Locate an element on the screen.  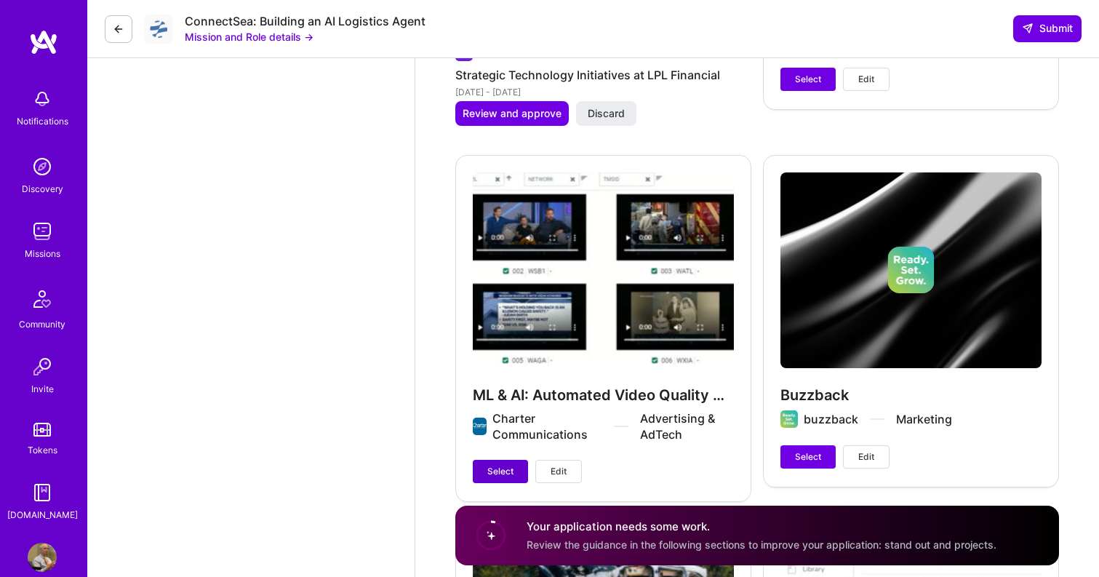
img: Invite is located at coordinates (42, 367).